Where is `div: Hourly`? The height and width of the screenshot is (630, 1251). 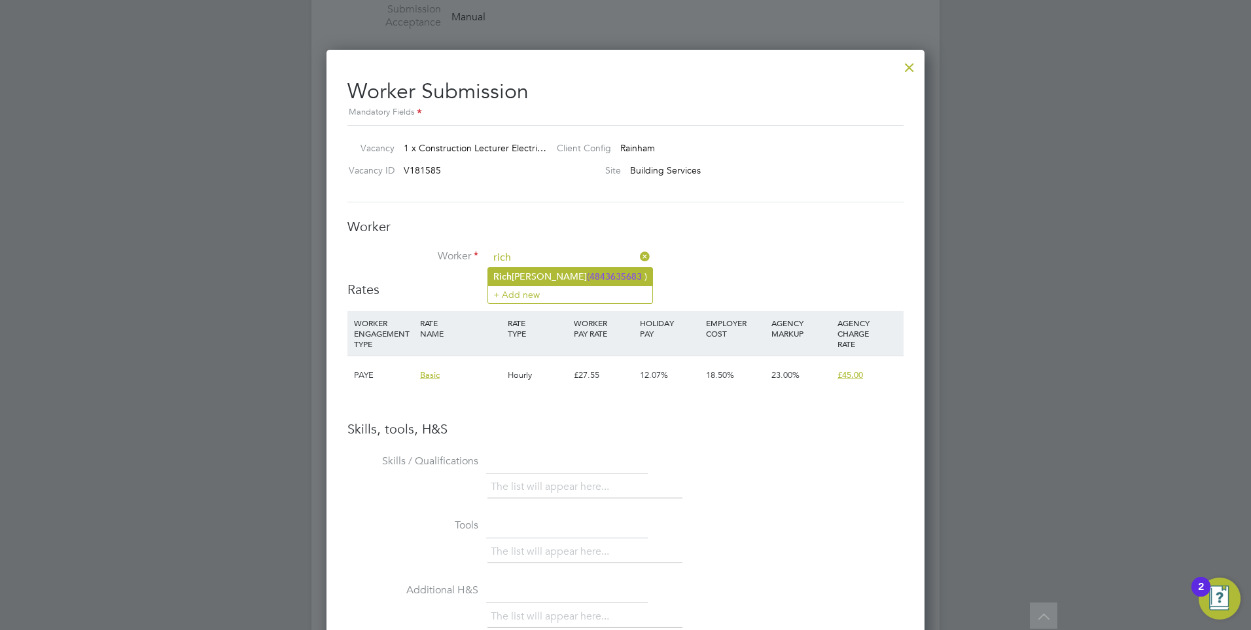
div: Hourly is located at coordinates (537, 375).